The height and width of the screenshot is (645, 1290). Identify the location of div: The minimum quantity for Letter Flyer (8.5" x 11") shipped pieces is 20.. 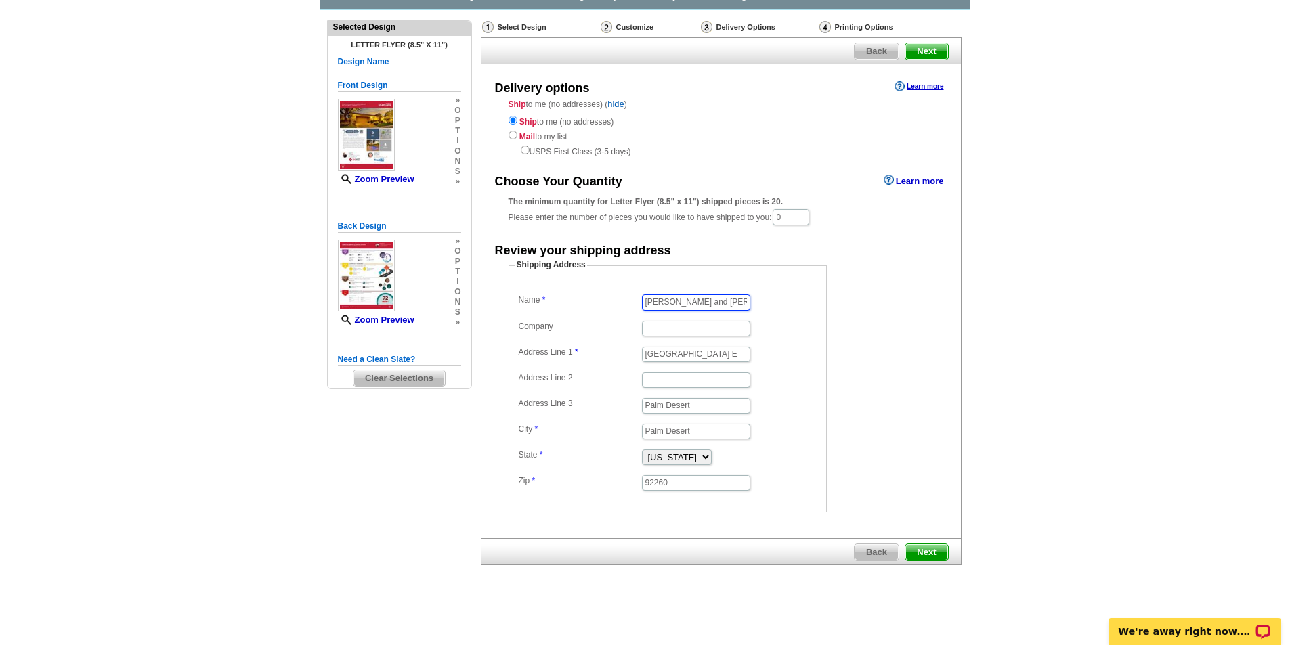
(721, 202).